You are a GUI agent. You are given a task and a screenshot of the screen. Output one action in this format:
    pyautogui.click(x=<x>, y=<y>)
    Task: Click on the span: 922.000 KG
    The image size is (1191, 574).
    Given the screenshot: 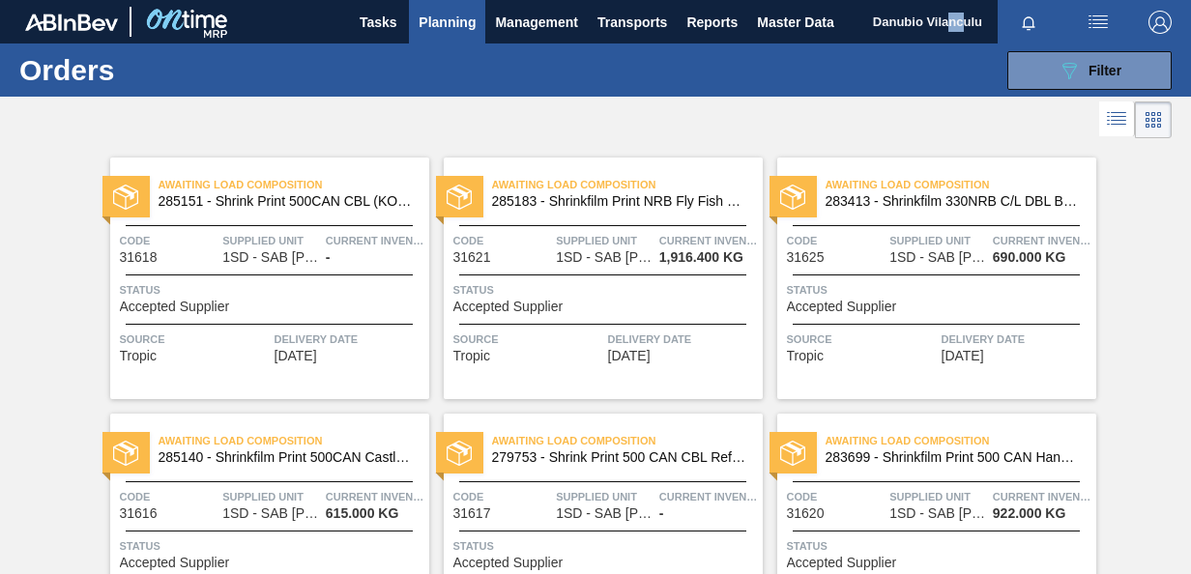 What is the action you would take?
    pyautogui.click(x=1030, y=513)
    